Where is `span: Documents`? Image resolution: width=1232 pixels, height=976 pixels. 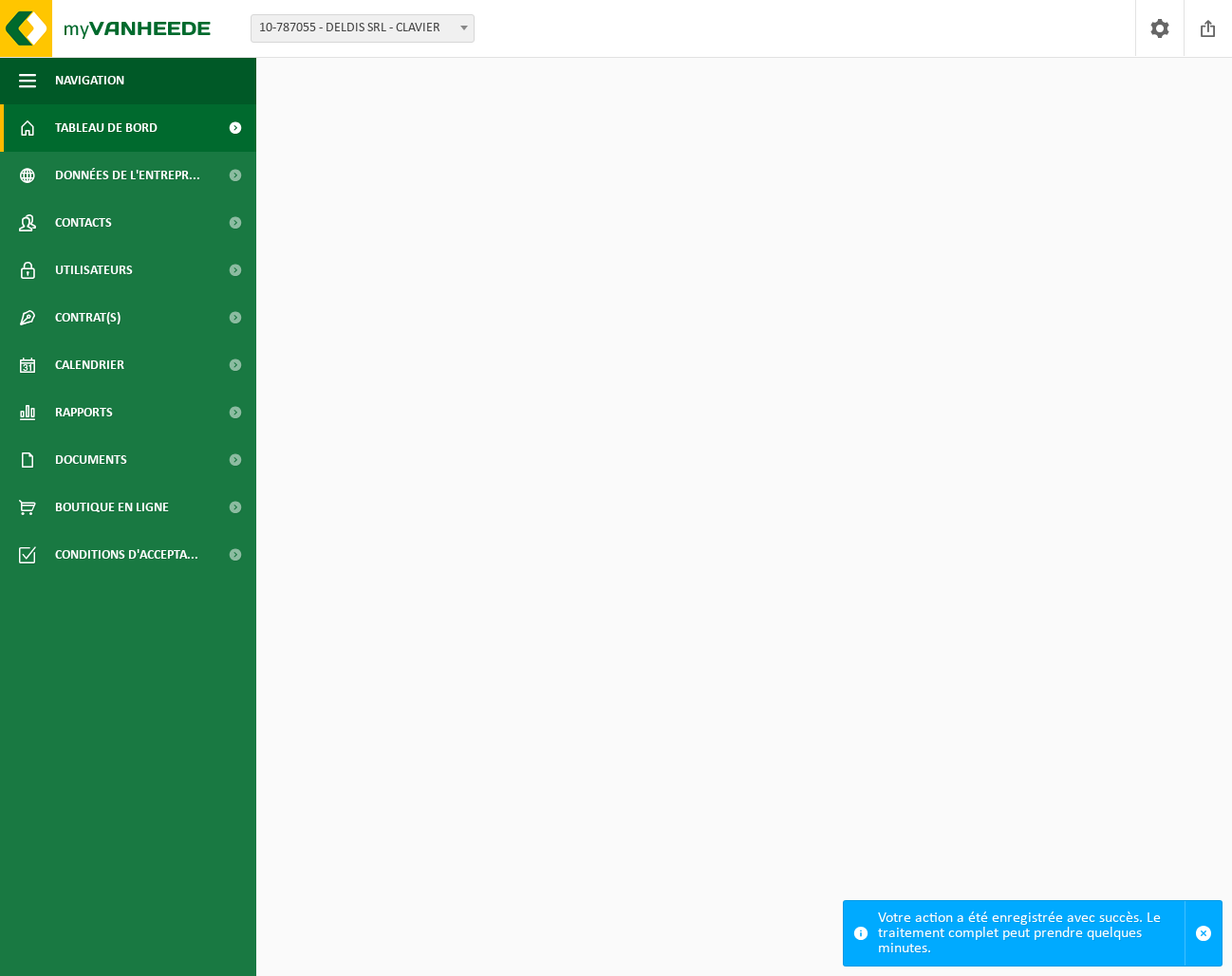
span: Documents is located at coordinates (91, 460).